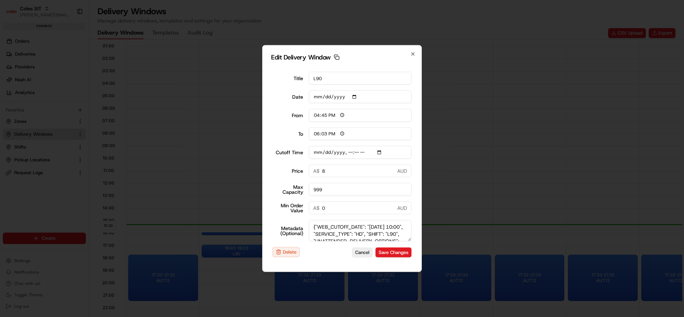 The width and height of the screenshot is (684, 317). What do you see at coordinates (125, 74) in the screenshot?
I see `button: Start new chat` at bounding box center [125, 74].